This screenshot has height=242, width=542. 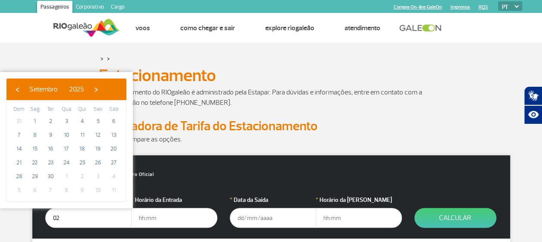 What do you see at coordinates (271, 97) in the screenshot?
I see `p: O estacionamento do RIOgaleão é administrado pela Estapar. Para dúvidas e informações, entre em c...` at bounding box center [271, 97].